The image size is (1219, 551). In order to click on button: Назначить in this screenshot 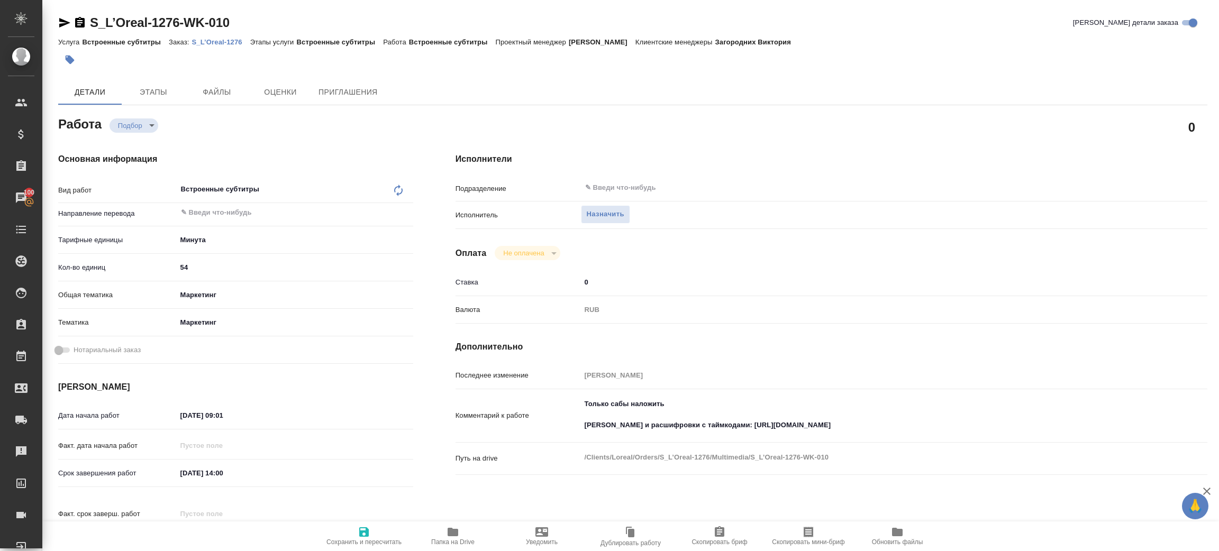, I will do `click(605, 214)`.